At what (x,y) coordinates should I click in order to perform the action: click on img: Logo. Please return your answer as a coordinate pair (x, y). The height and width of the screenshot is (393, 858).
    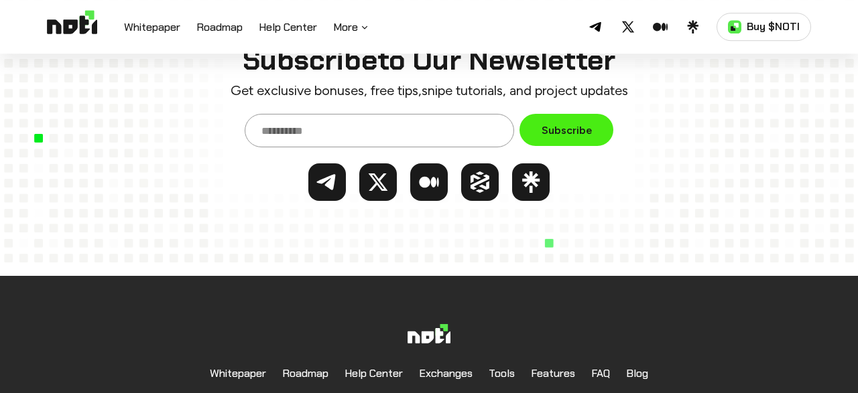
    Looking at the image, I should click on (72, 27).